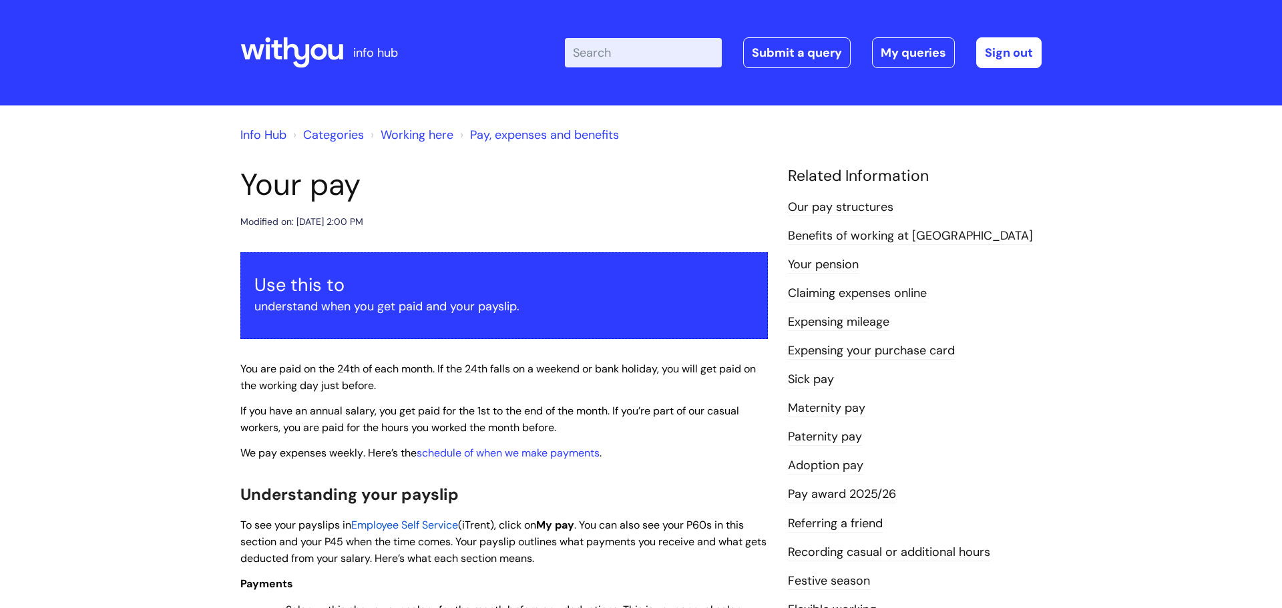  What do you see at coordinates (504, 307) in the screenshot?
I see `p: understand when you get paid and your payslip.` at bounding box center [504, 307].